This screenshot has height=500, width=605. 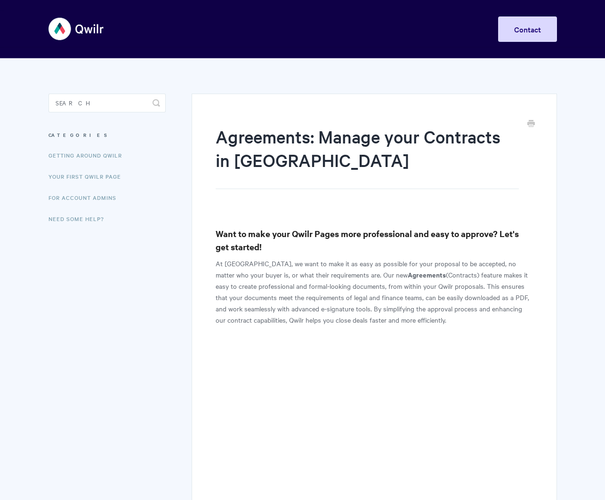 What do you see at coordinates (80, 219) in the screenshot?
I see `a: Need Some Help?` at bounding box center [80, 219].